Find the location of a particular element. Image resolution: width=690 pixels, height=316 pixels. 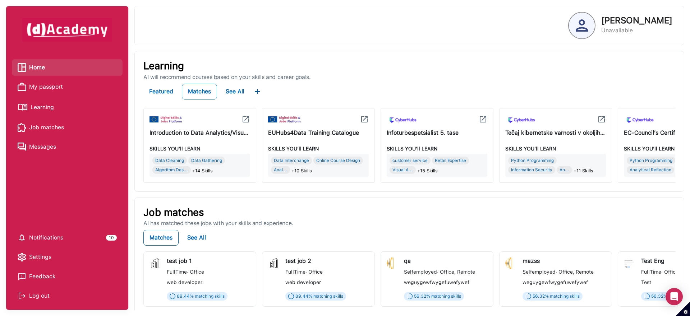

div: test job 1 is located at coordinates (208, 261).